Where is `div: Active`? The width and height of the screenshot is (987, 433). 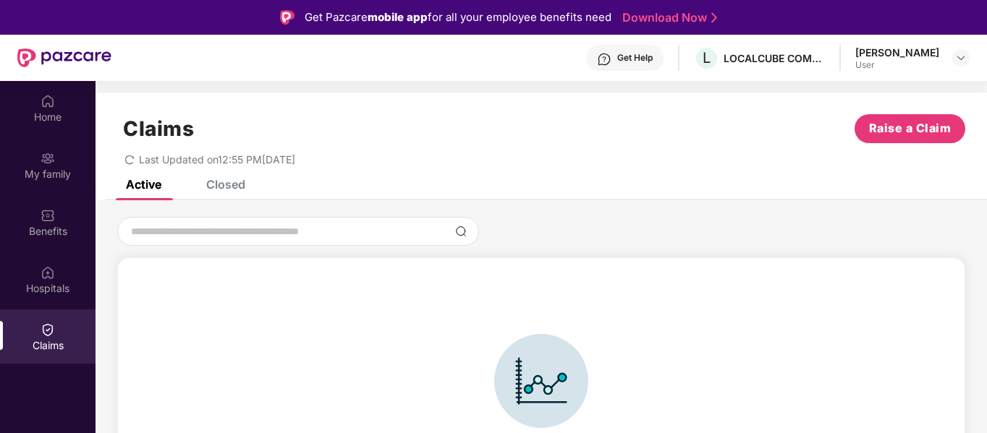 div: Active is located at coordinates (143, 184).